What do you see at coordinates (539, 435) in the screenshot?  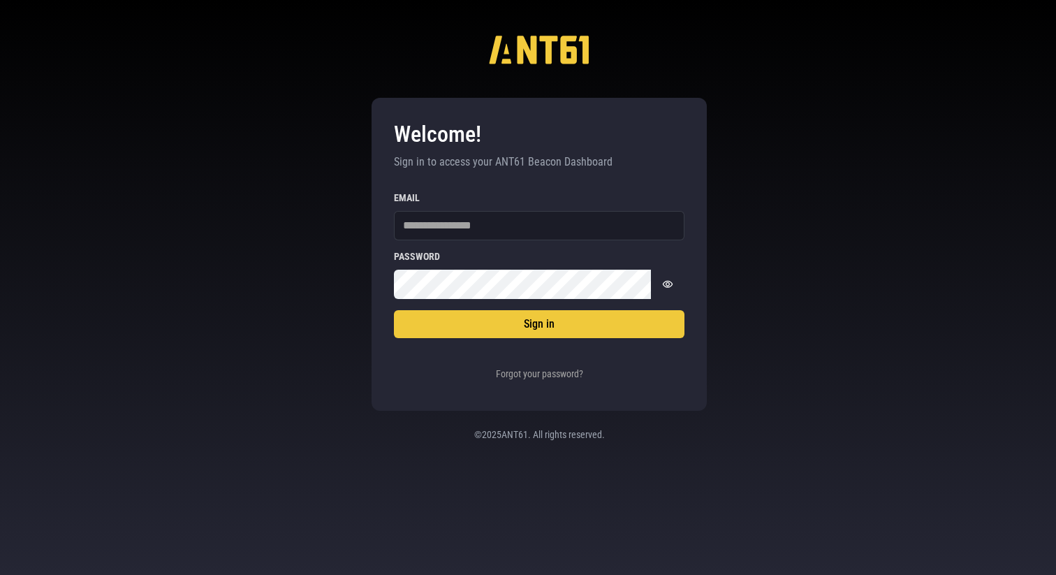 I see `p: © 2025 ANT61. All rights reserved.` at bounding box center [539, 435].